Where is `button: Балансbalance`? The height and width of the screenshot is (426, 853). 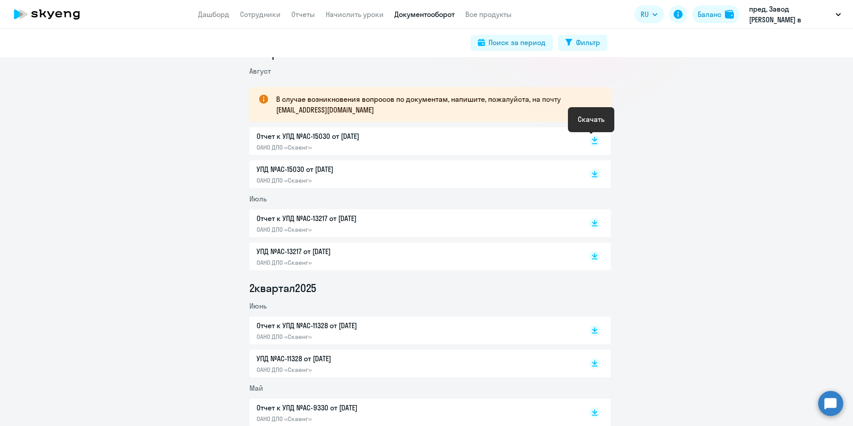 button: Балансbalance is located at coordinates (716, 14).